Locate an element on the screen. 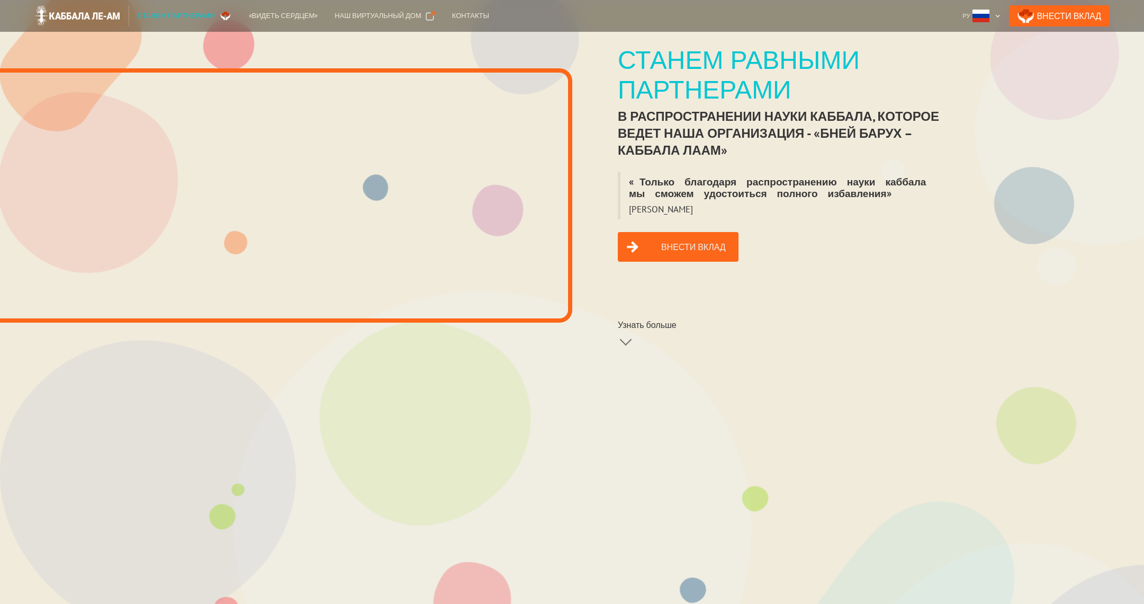 The height and width of the screenshot is (604, 1144). div: Узнать больше is located at coordinates (647, 325).